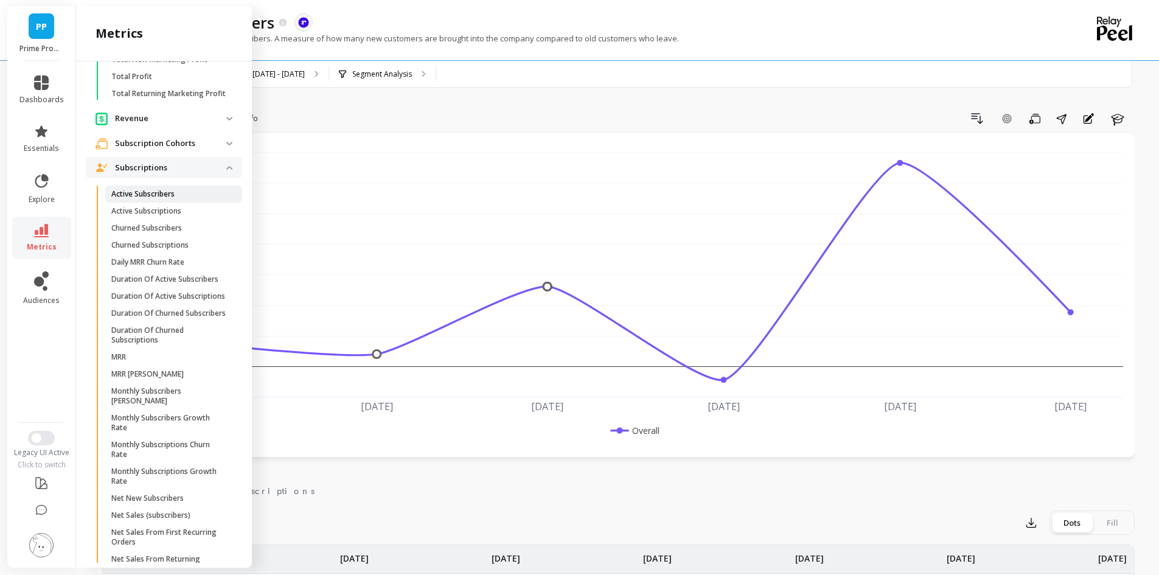 Image resolution: width=1159 pixels, height=575 pixels. I want to click on nav: Tabs, so click(618, 489).